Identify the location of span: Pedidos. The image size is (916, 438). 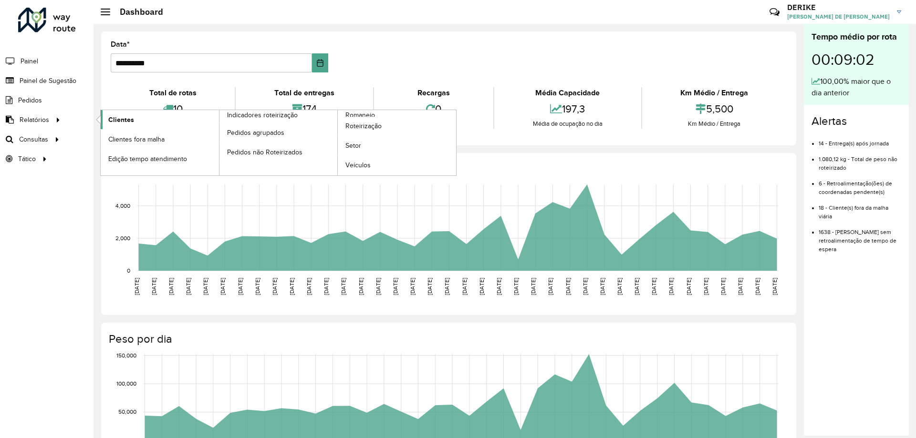
(30, 100).